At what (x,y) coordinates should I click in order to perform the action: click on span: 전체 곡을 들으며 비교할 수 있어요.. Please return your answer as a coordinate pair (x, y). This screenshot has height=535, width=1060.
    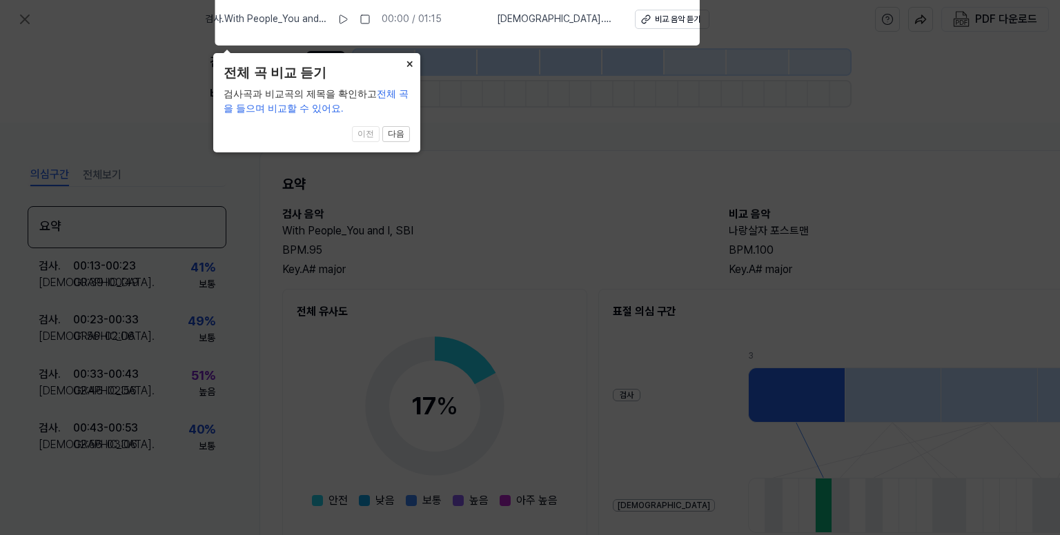
    Looking at the image, I should click on (316, 101).